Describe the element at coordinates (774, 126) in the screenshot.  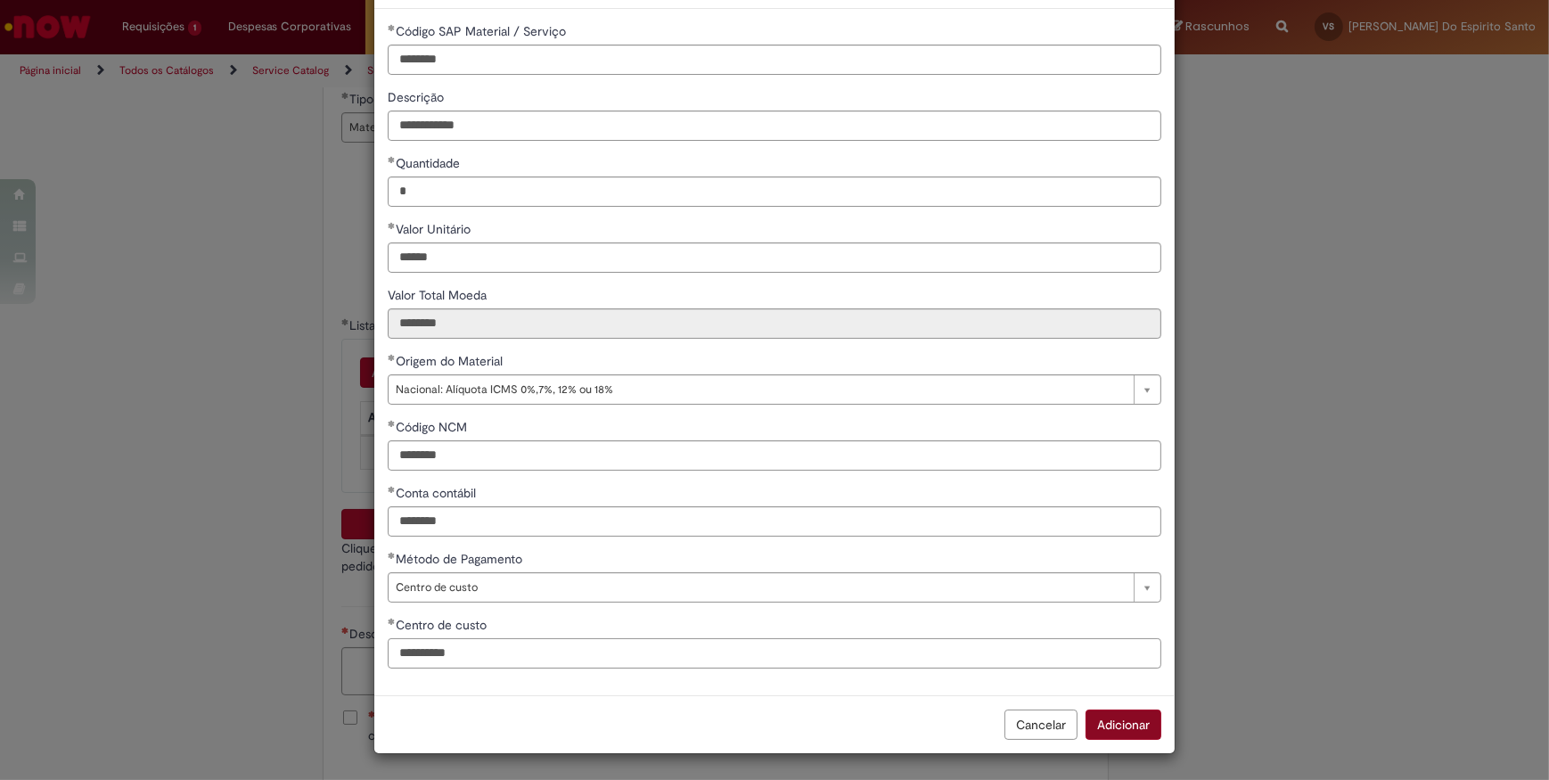
I see `input: Descrição` at that location.